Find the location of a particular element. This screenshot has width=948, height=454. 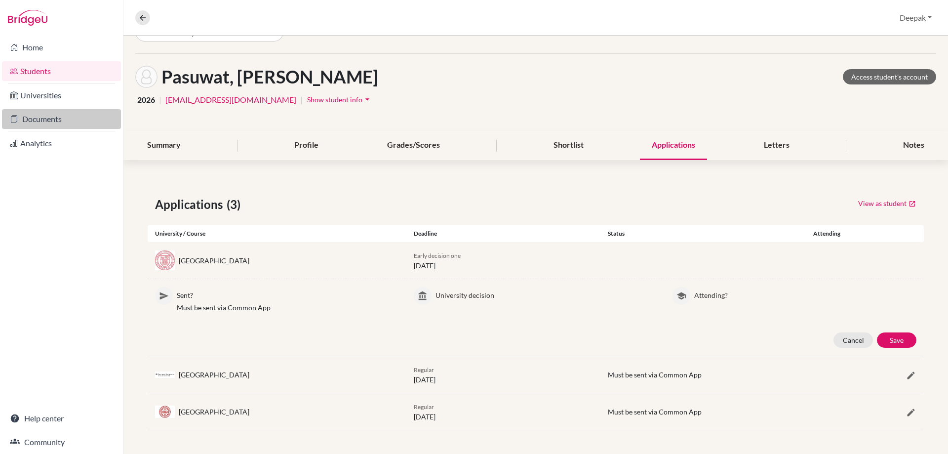

a: Home is located at coordinates (61, 47).